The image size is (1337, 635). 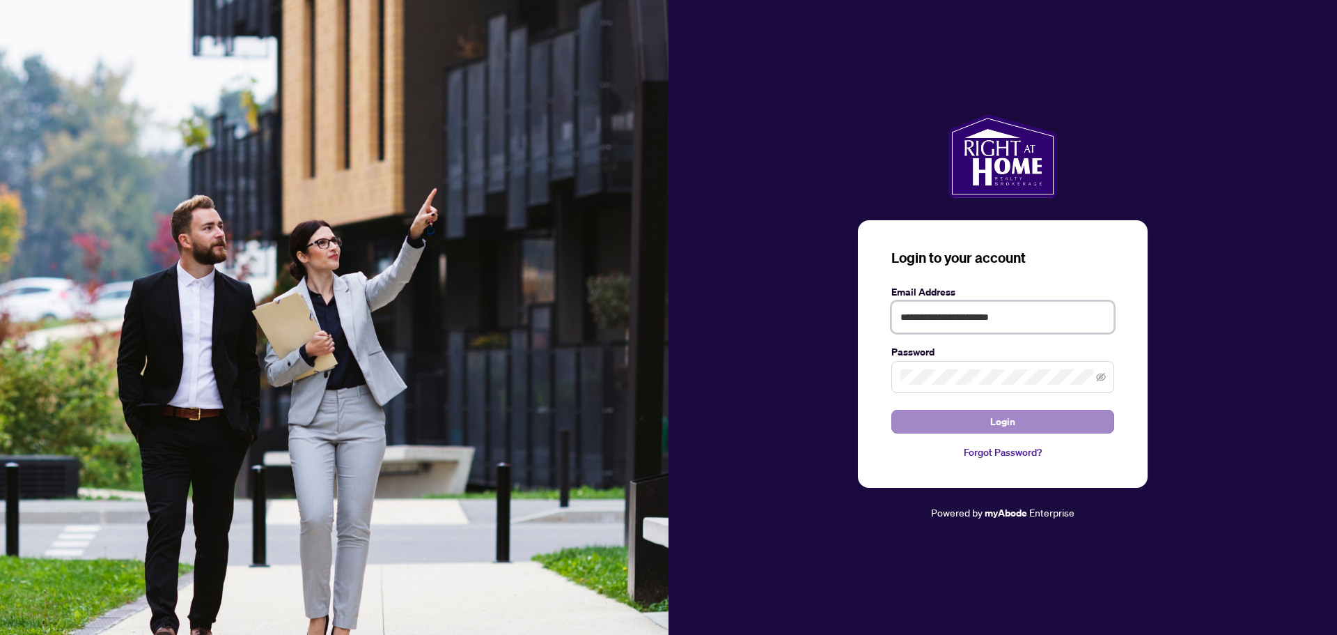 I want to click on label: Password, so click(x=1003, y=352).